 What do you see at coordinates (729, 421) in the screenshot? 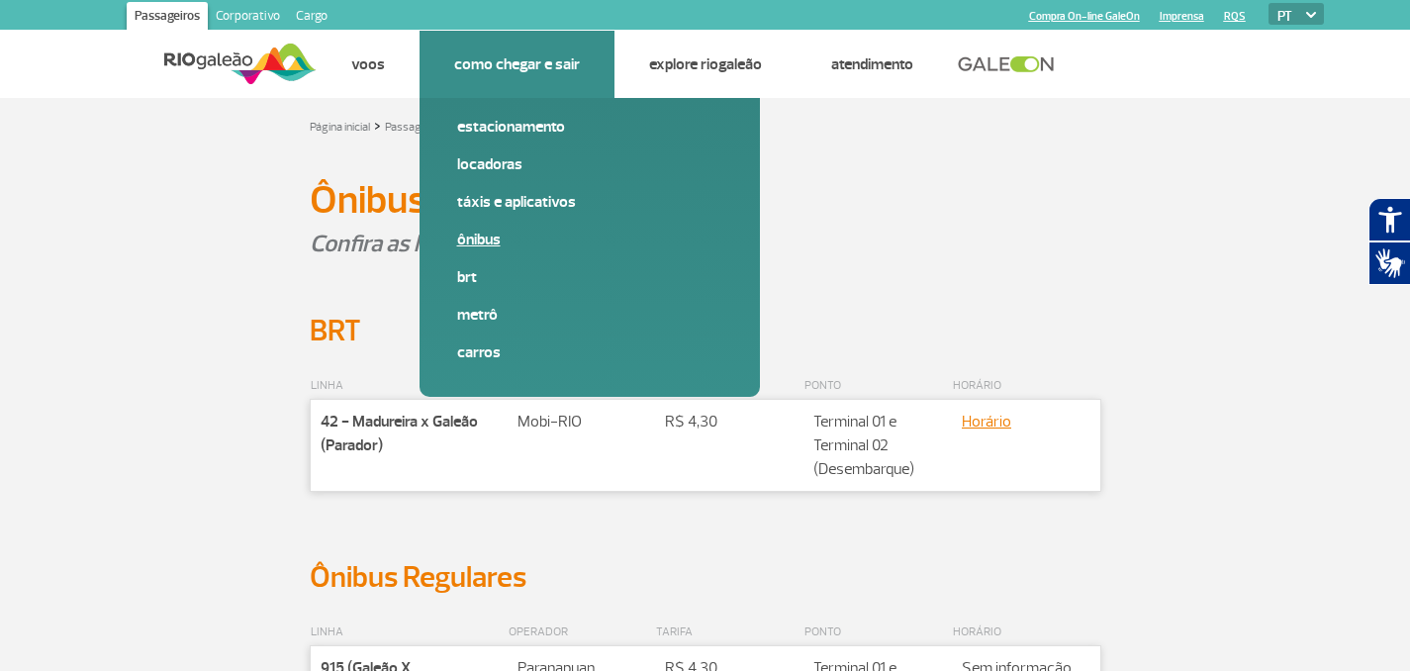
I see `p: R$ 4,30` at bounding box center [729, 421].